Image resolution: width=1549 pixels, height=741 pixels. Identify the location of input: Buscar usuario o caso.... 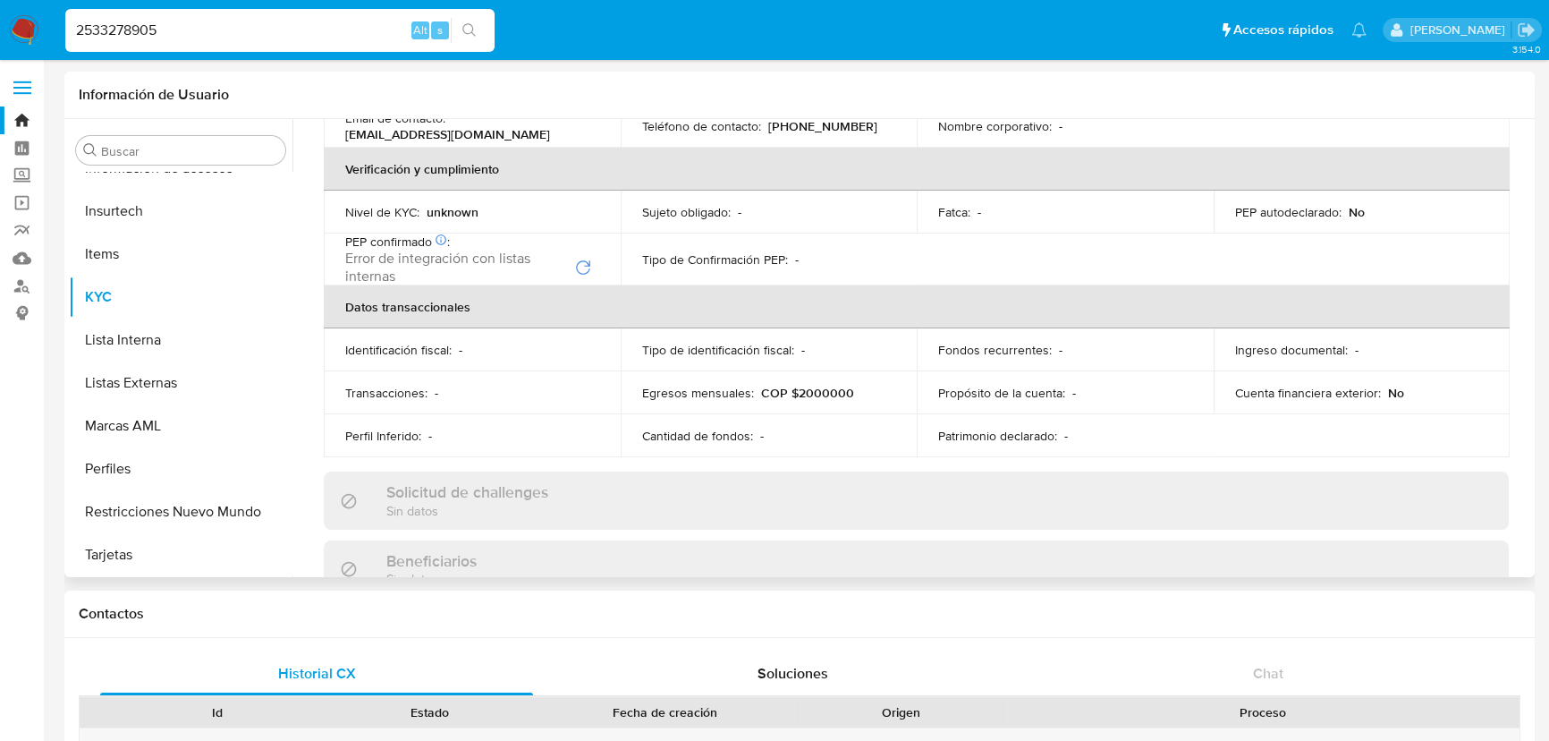
(280, 30).